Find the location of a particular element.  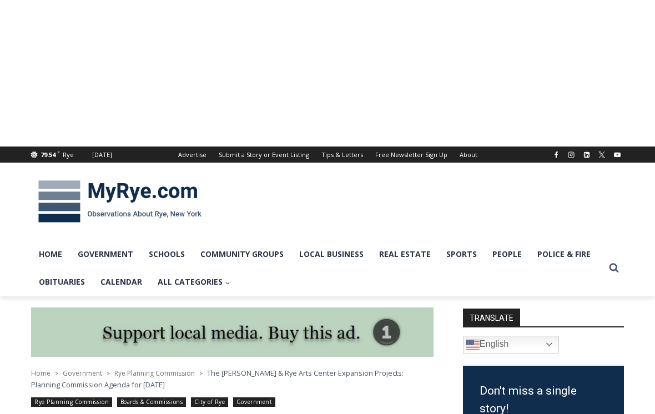

a: Free Newsletter Sign Up is located at coordinates (411, 154).